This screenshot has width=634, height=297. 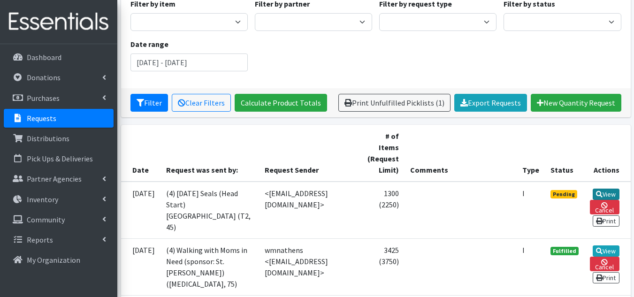 What do you see at coordinates (201, 103) in the screenshot?
I see `a: Clear Filters` at bounding box center [201, 103].